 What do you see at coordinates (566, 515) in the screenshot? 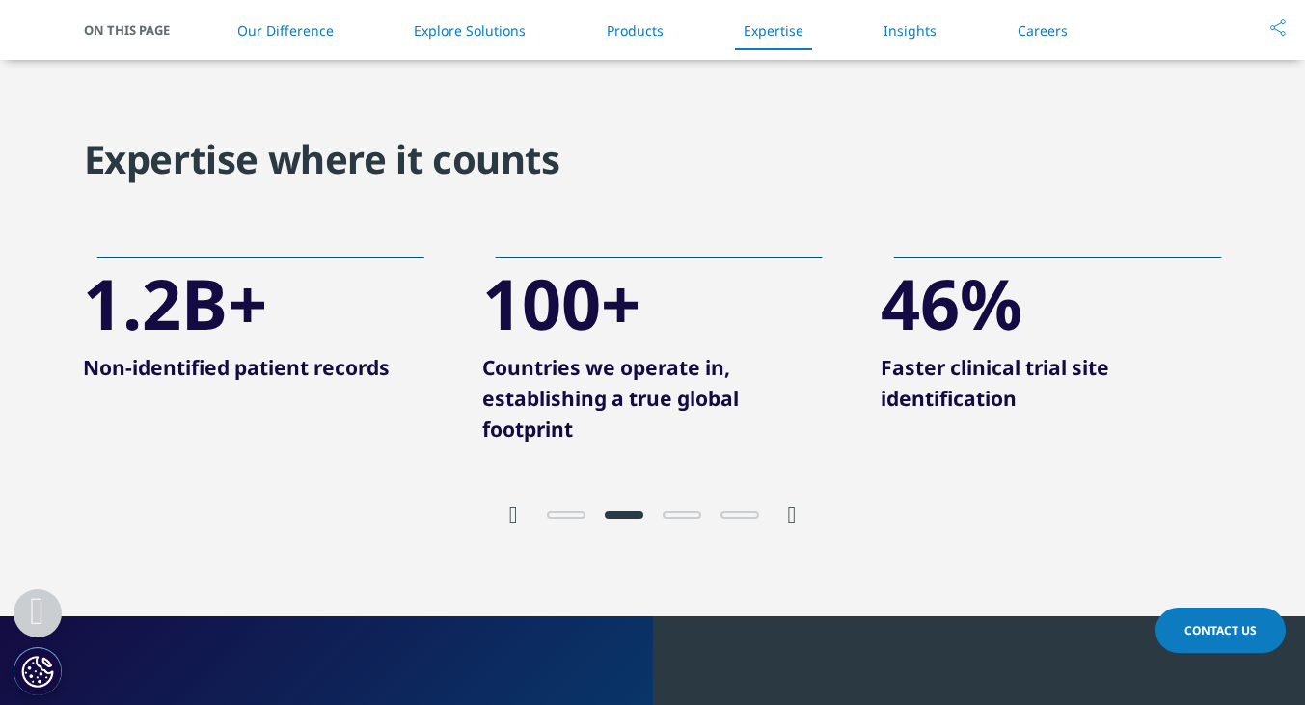
I see `span: Go to slide 1` at bounding box center [566, 515].